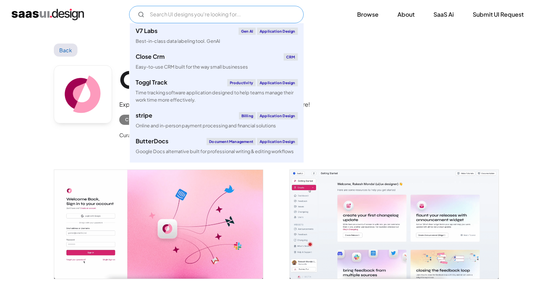 This screenshot has height=307, width=544. What do you see at coordinates (146, 31) in the screenshot?
I see `div: V7 Labs` at bounding box center [146, 31].